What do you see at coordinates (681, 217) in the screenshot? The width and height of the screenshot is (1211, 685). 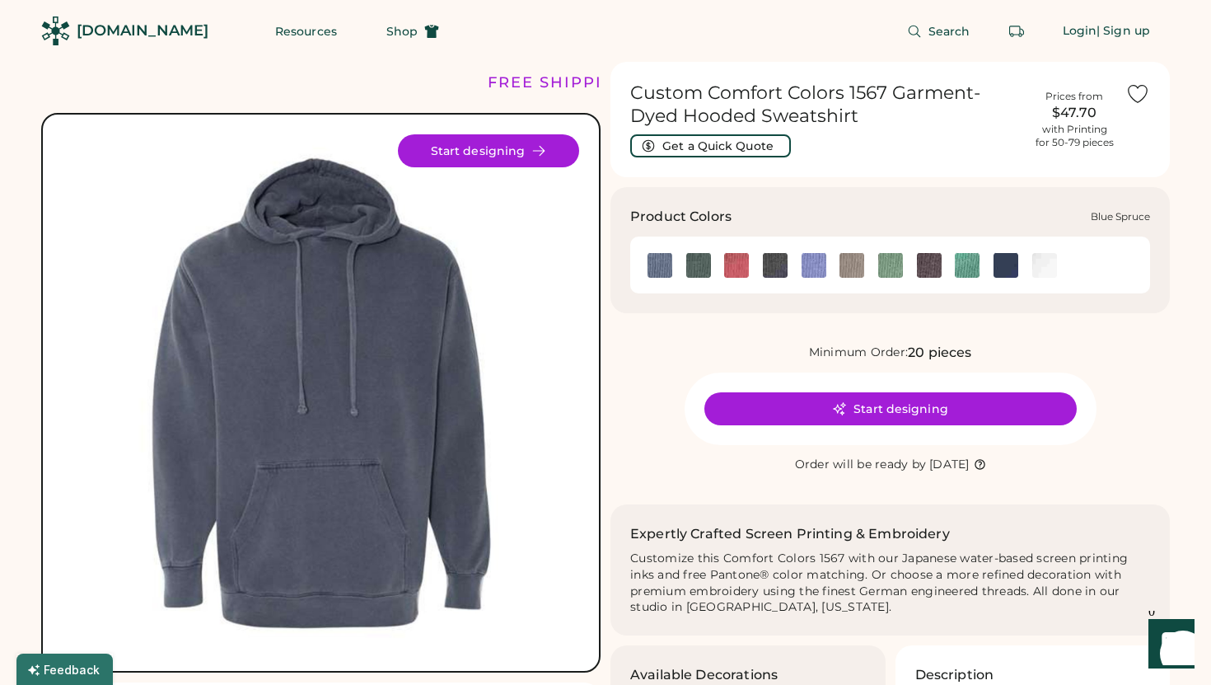 I see `h3: Product Colors` at bounding box center [681, 217].